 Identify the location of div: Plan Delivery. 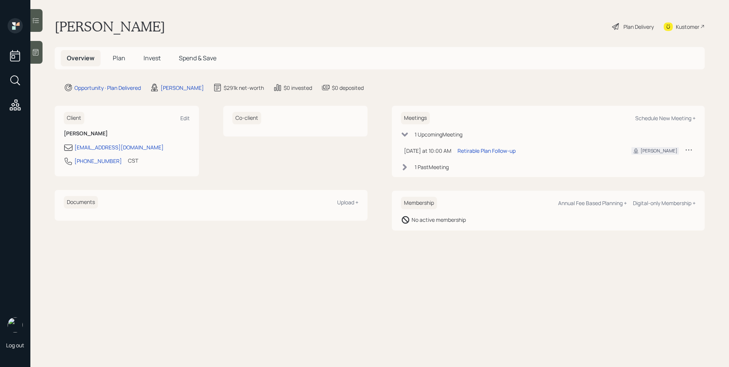
(638, 27).